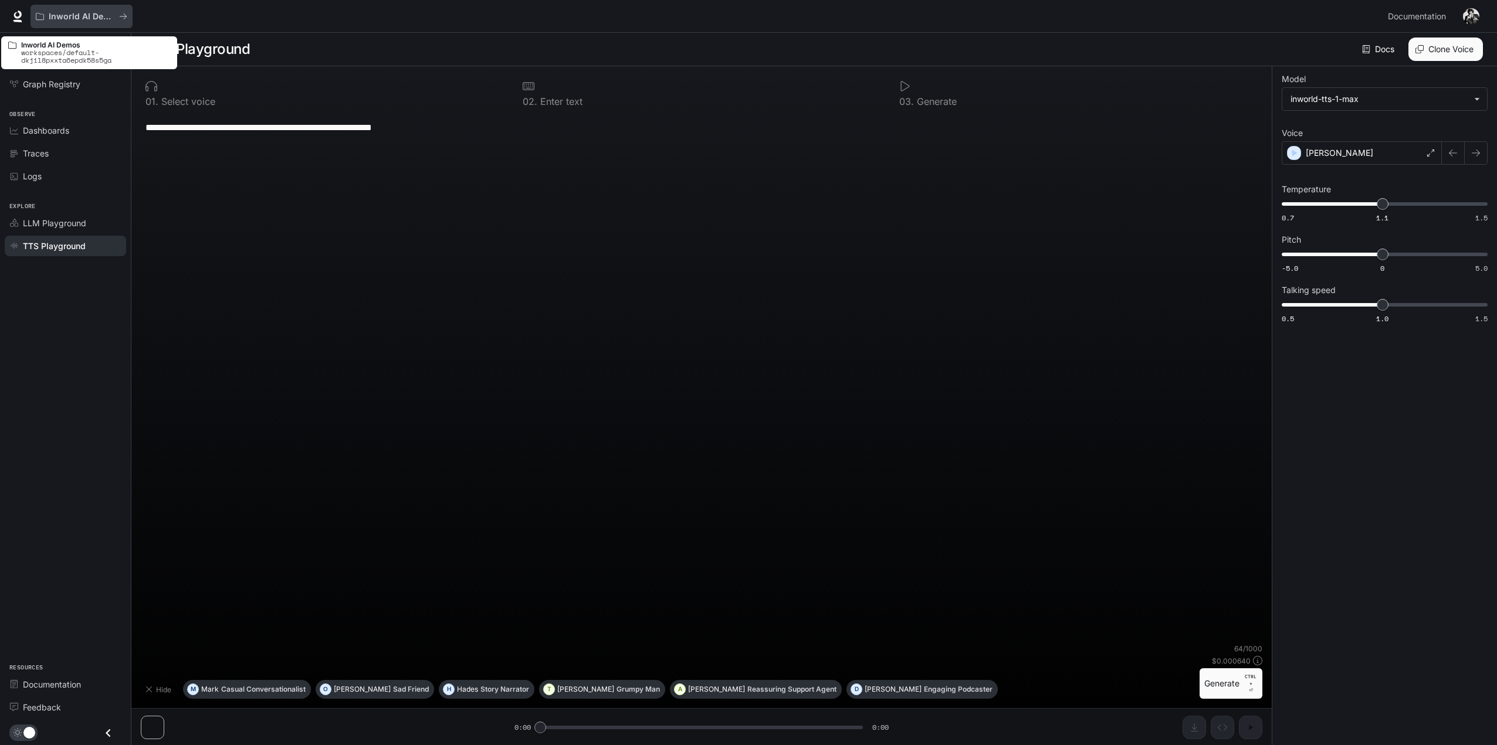 This screenshot has width=1497, height=745. I want to click on button: GenerateCTRL +⏎, so click(1230, 684).